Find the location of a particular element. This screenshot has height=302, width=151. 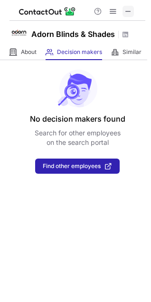

header: No decision makers found is located at coordinates (77, 119).